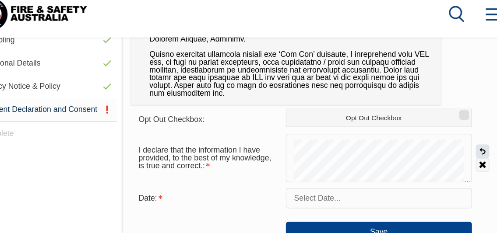 The image size is (497, 233). I want to click on div: I declare that the information I have provided, to the best of my knowledge, is true and correct...., so click(222, 151).